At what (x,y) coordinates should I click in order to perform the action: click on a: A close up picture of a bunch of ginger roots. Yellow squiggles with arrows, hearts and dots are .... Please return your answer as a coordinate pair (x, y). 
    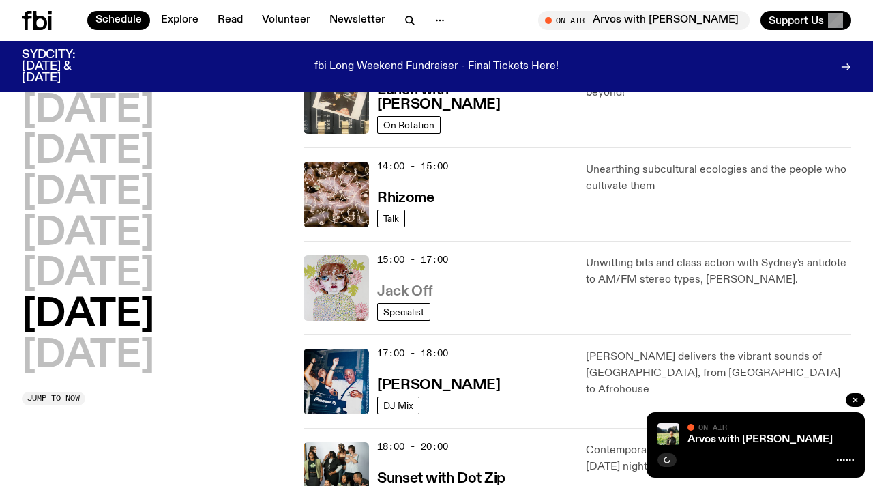
    Looking at the image, I should click on (336, 194).